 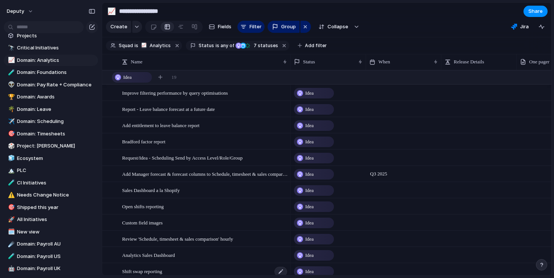 I want to click on div: 🌴Domain: Leave, so click(x=51, y=109).